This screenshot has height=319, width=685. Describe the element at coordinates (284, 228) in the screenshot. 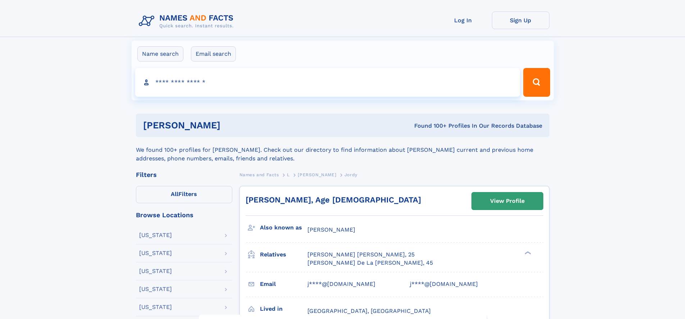

I see `h3: Also known as` at that location.